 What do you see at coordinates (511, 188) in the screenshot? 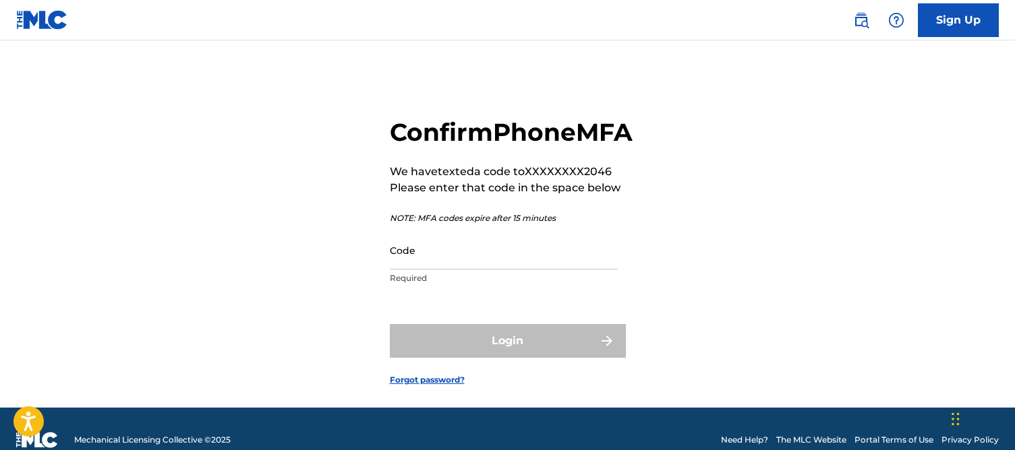
I see `p: Please enter that code in the space below` at bounding box center [511, 188].